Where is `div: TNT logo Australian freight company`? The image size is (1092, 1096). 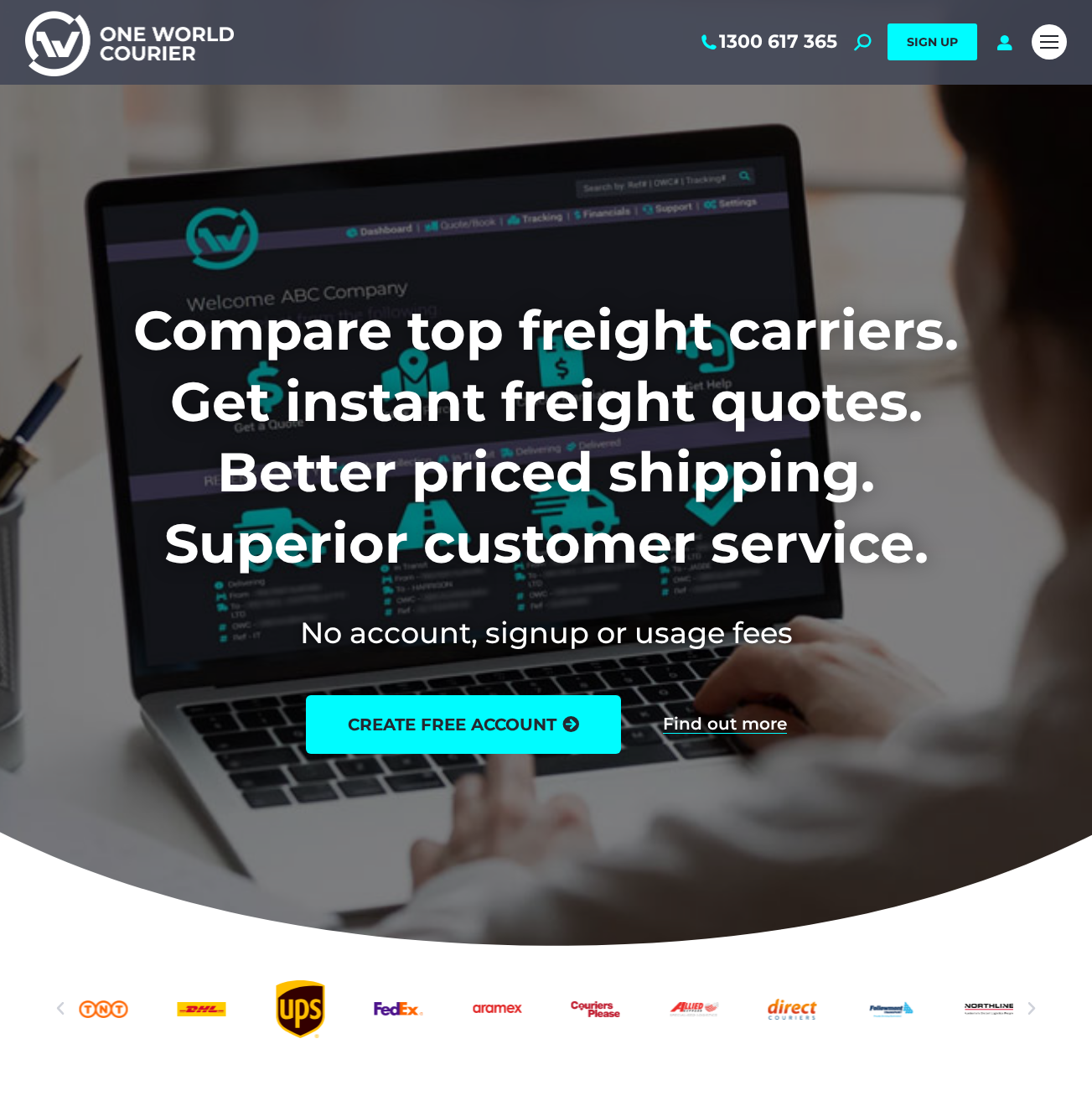
div: TNT logo Australian freight company is located at coordinates (103, 1009).